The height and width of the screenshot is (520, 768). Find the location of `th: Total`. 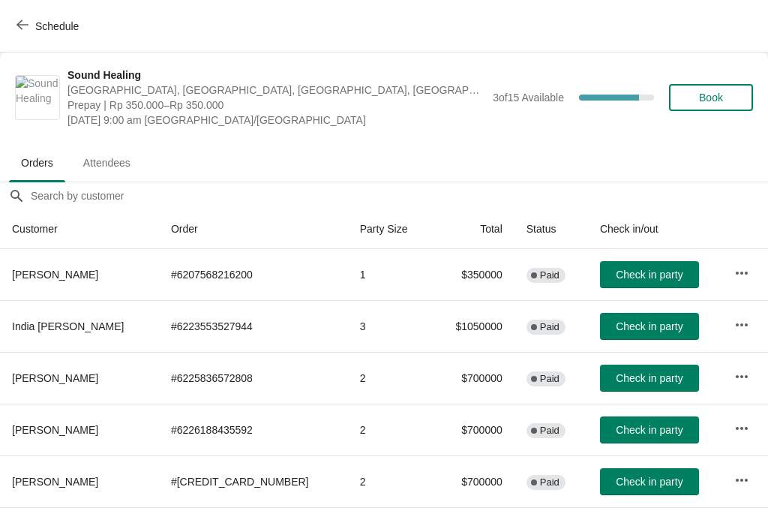

th: Total is located at coordinates (473, 229).